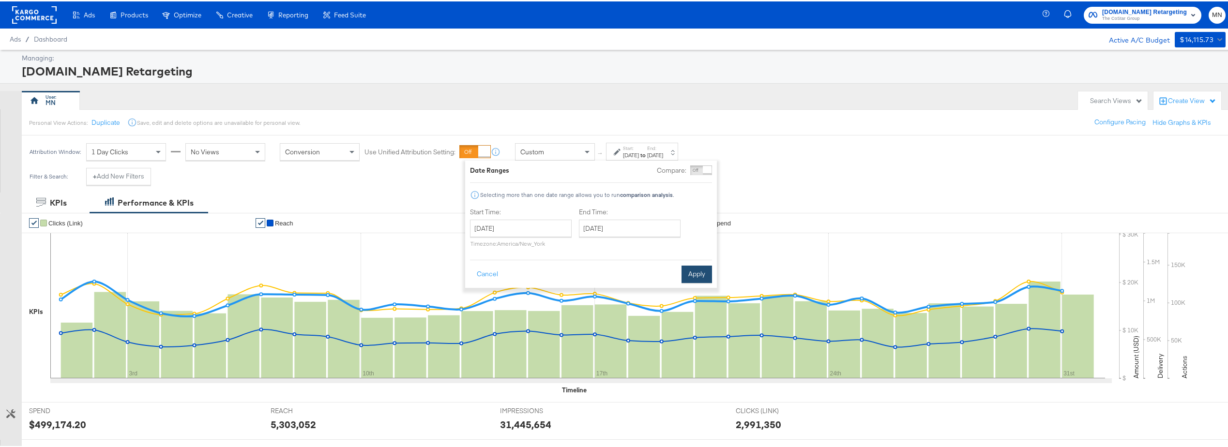  What do you see at coordinates (521, 242) in the screenshot?
I see `p: Timezone: America/New_York` at bounding box center [521, 242].